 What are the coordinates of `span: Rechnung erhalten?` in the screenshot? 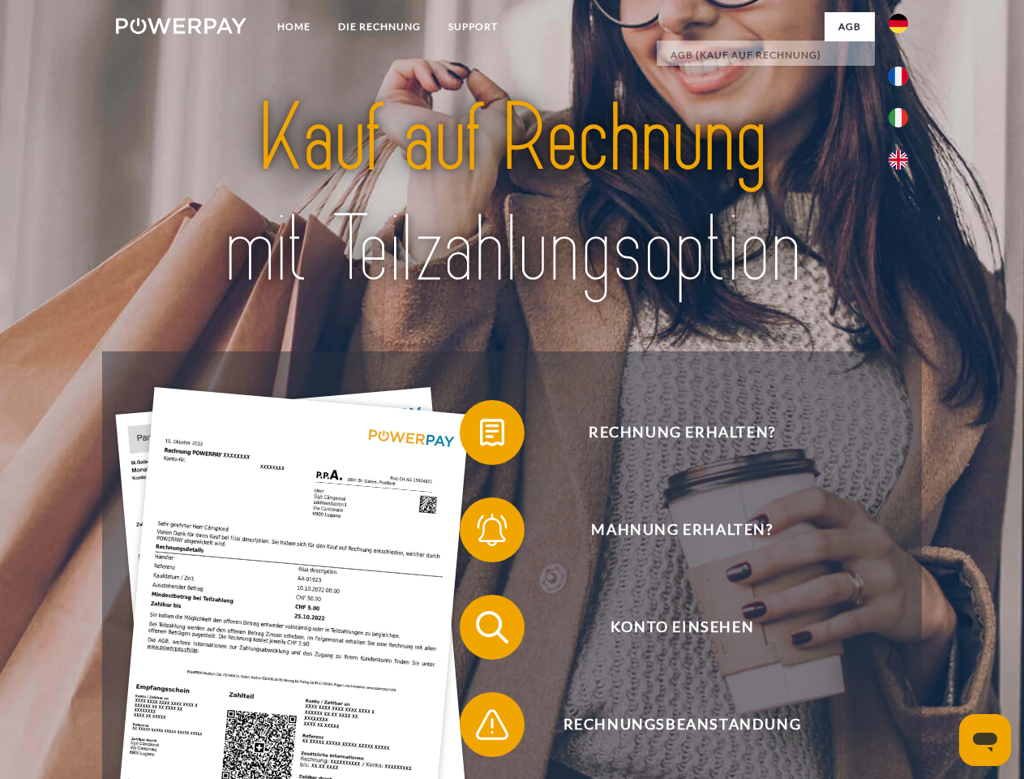 It's located at (682, 432).